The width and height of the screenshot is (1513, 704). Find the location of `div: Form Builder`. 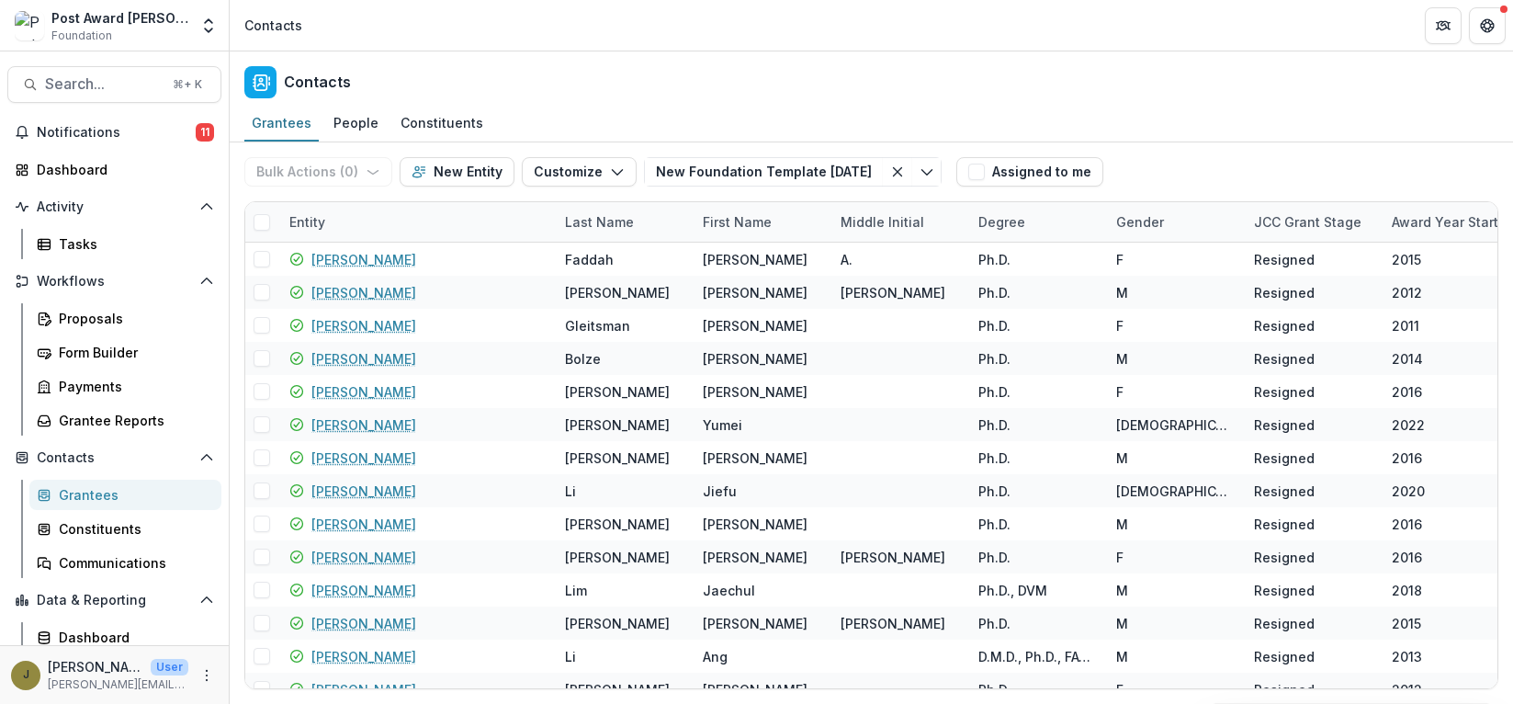

div: Form Builder is located at coordinates (132, 352).